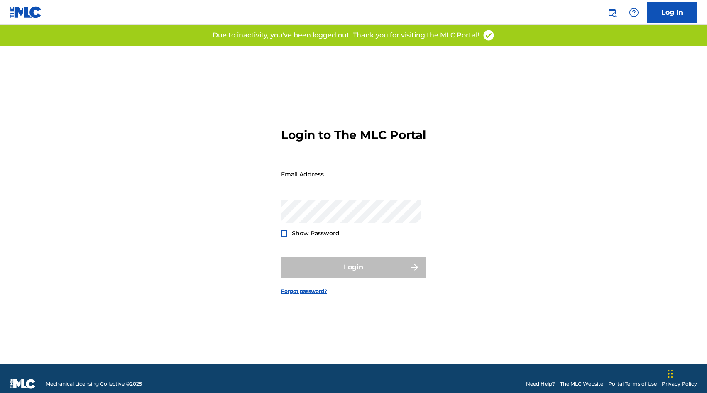 The height and width of the screenshot is (393, 707). I want to click on div: Help, so click(634, 12).